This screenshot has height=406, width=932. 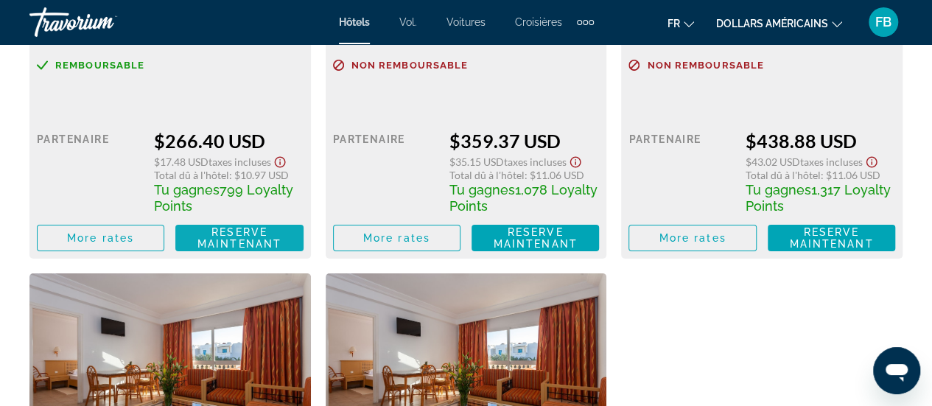 What do you see at coordinates (354, 22) in the screenshot?
I see `a: Hôtels` at bounding box center [354, 22].